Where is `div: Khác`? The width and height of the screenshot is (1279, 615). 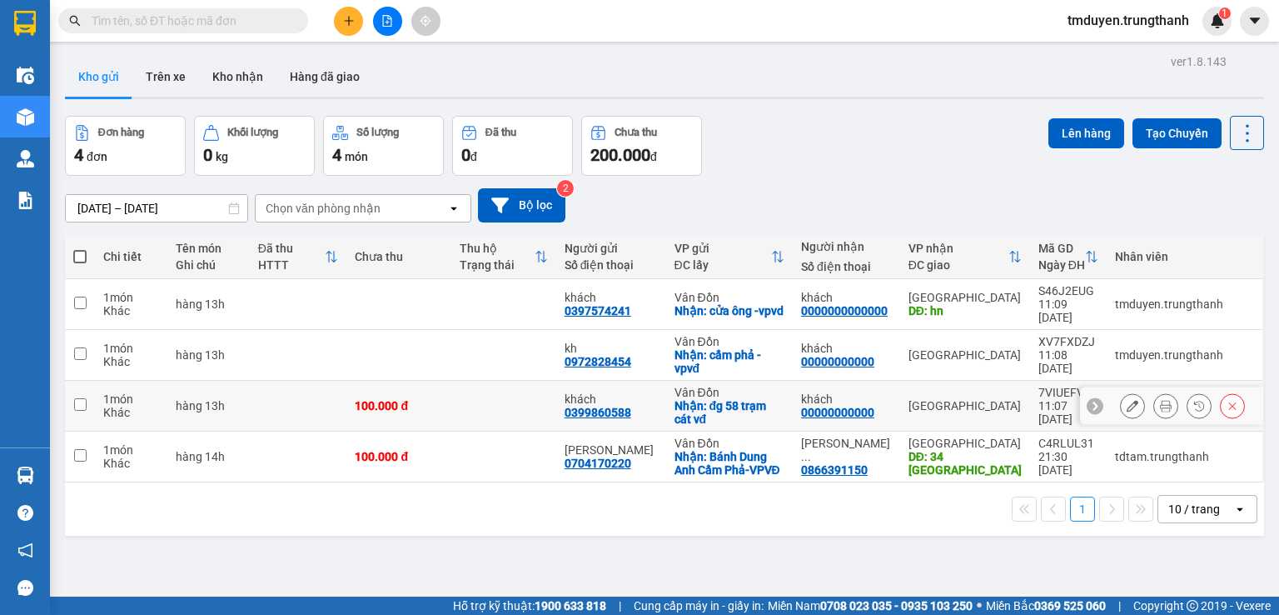
div: Khác is located at coordinates (131, 463).